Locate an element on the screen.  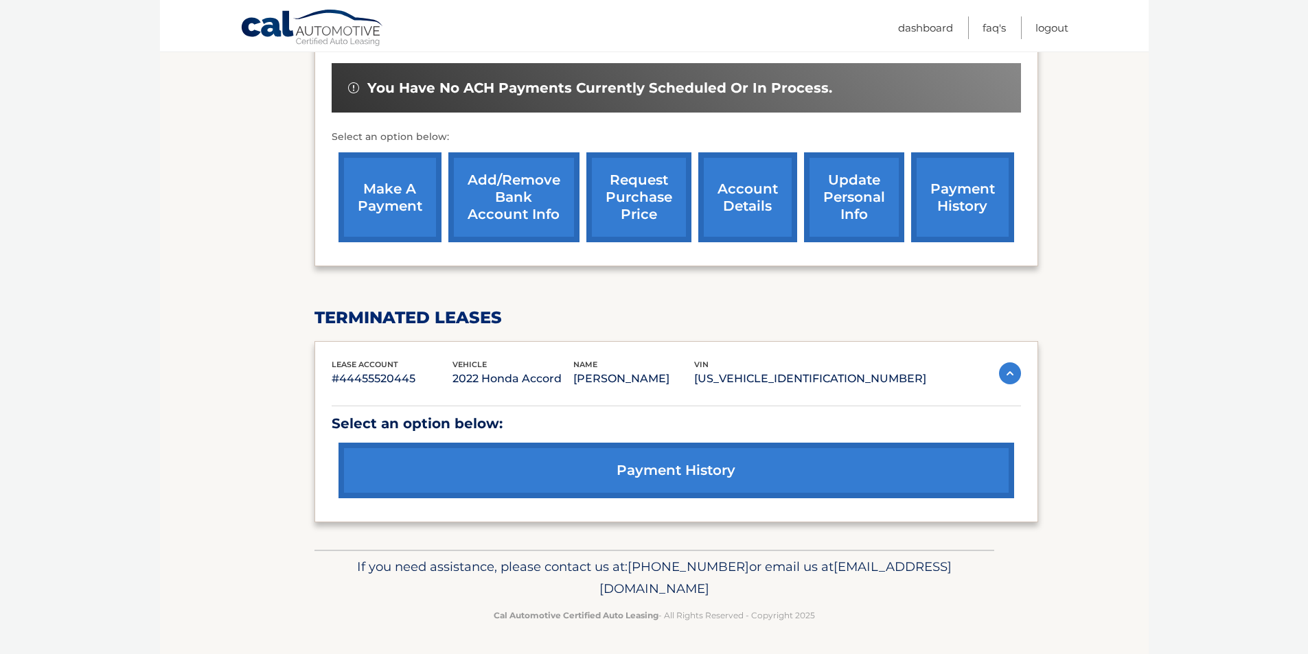
strong: Cal Automotive Certified Auto Leasing is located at coordinates (576, 615).